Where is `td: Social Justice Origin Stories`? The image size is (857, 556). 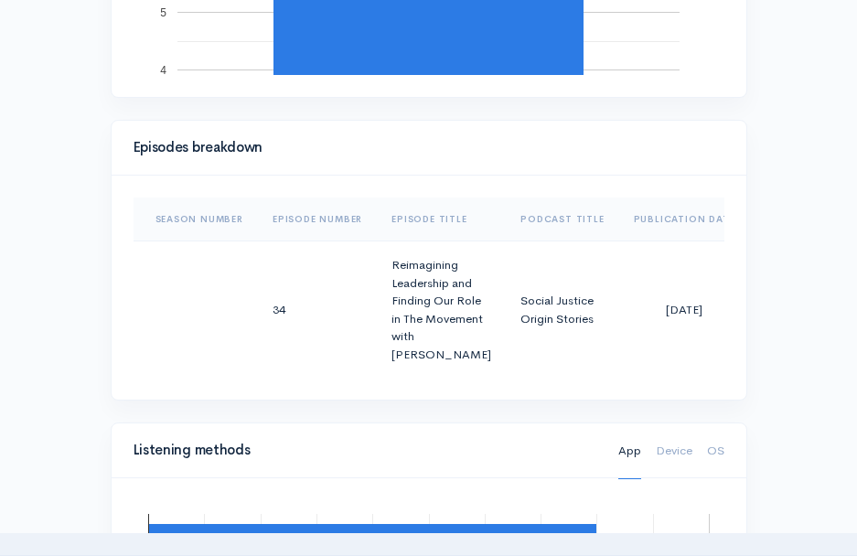 td: Social Justice Origin Stories is located at coordinates (561, 310).